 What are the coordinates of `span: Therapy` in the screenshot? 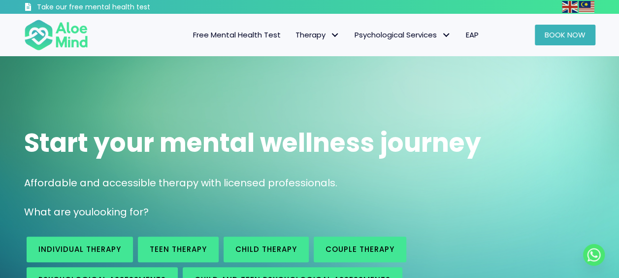 It's located at (318, 34).